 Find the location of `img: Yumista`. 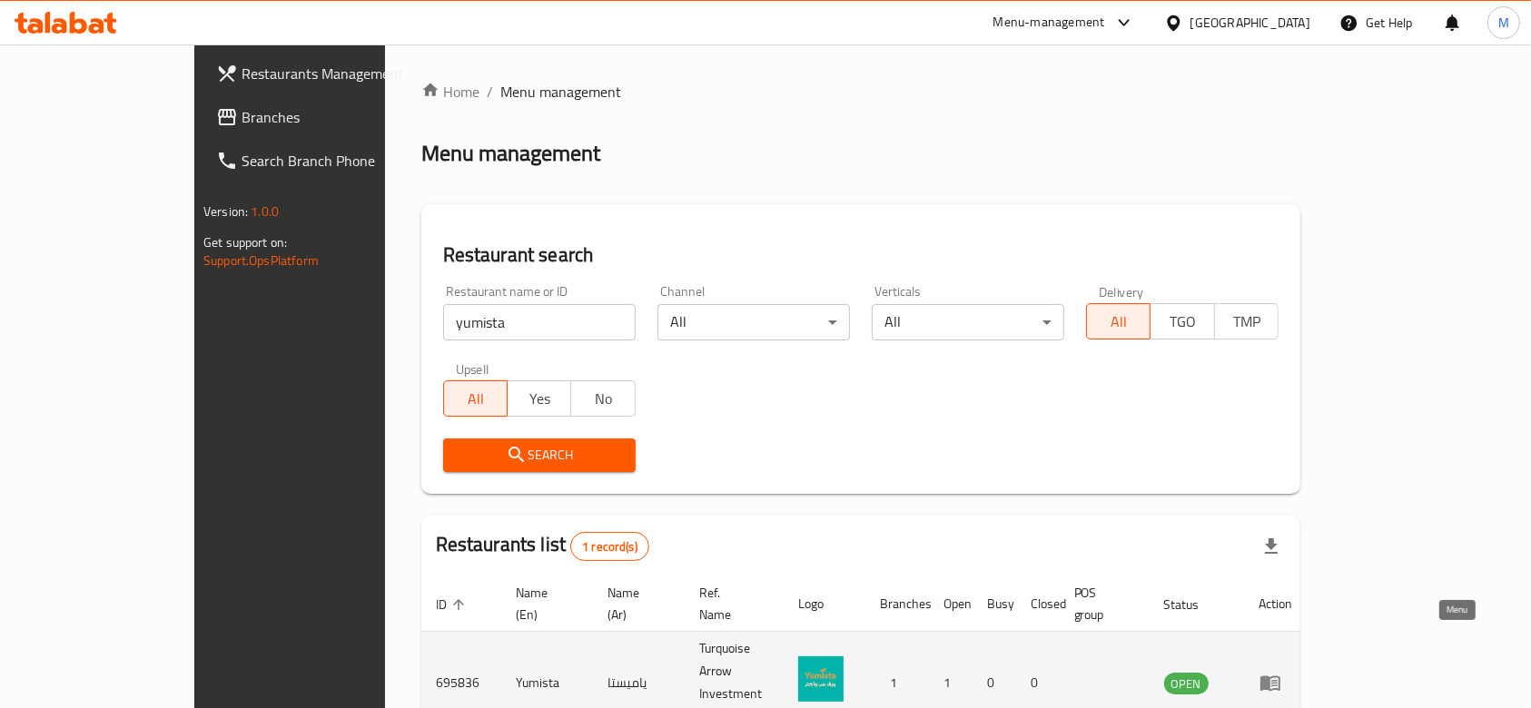

img: Yumista is located at coordinates (821, 679).